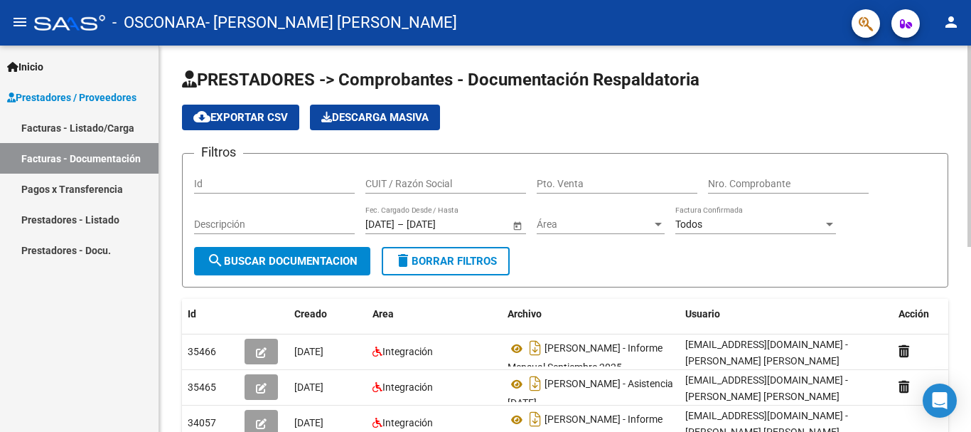 The width and height of the screenshot is (971, 432). I want to click on input: Fecha inicio, so click(380, 224).